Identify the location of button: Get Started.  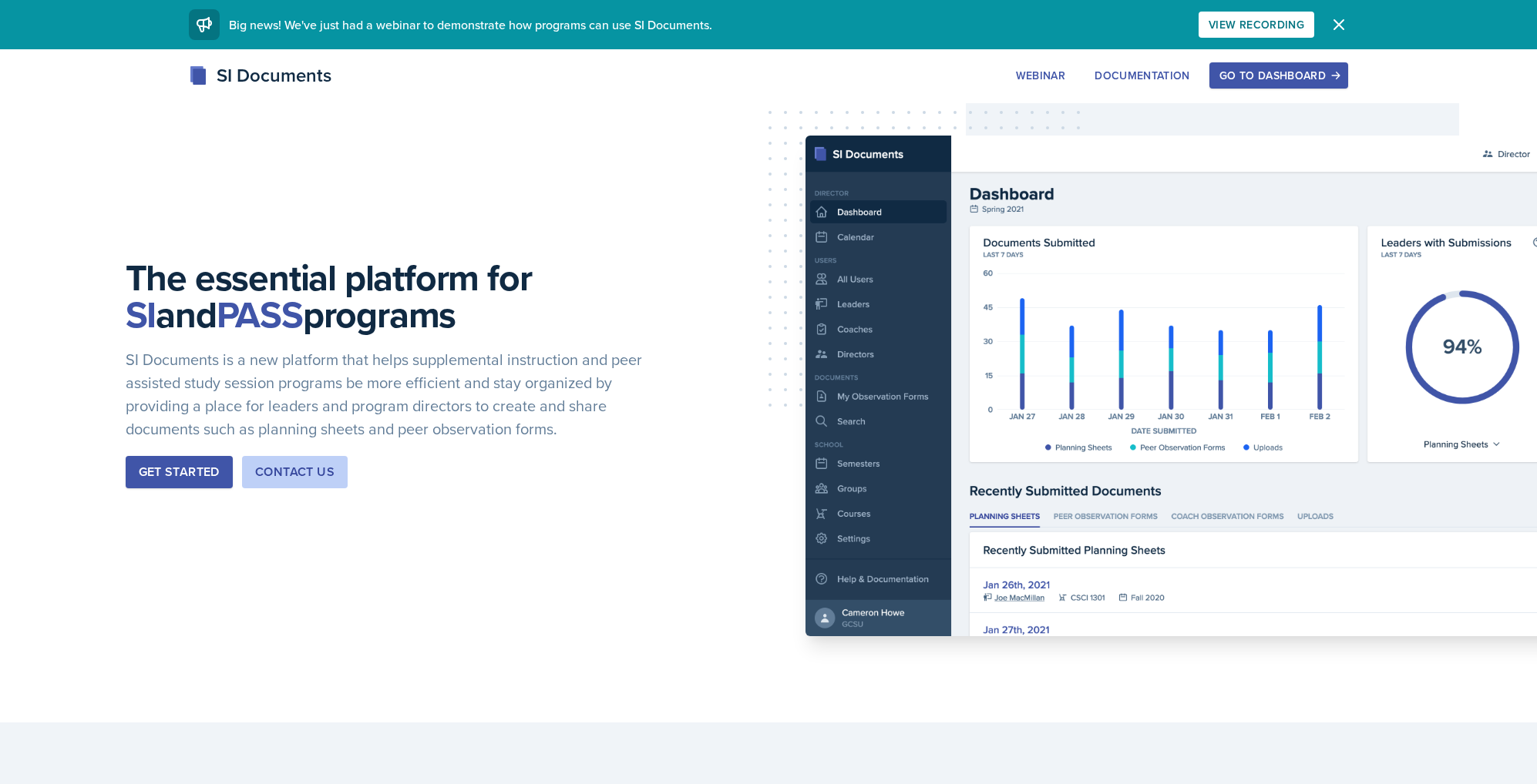
(179, 472).